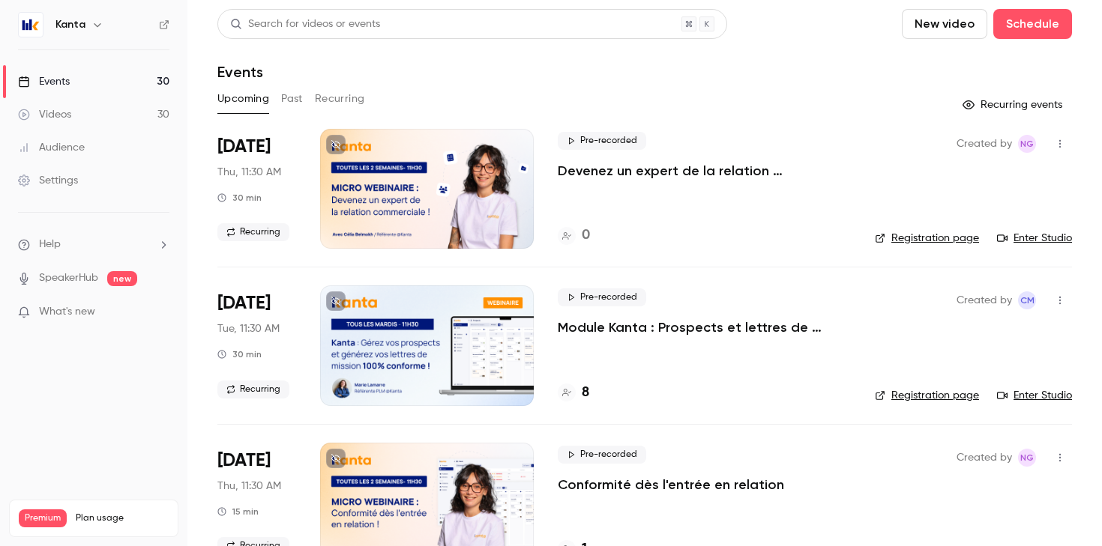 This screenshot has width=1102, height=546. What do you see at coordinates (43, 519) in the screenshot?
I see `span: Premium` at bounding box center [43, 519].